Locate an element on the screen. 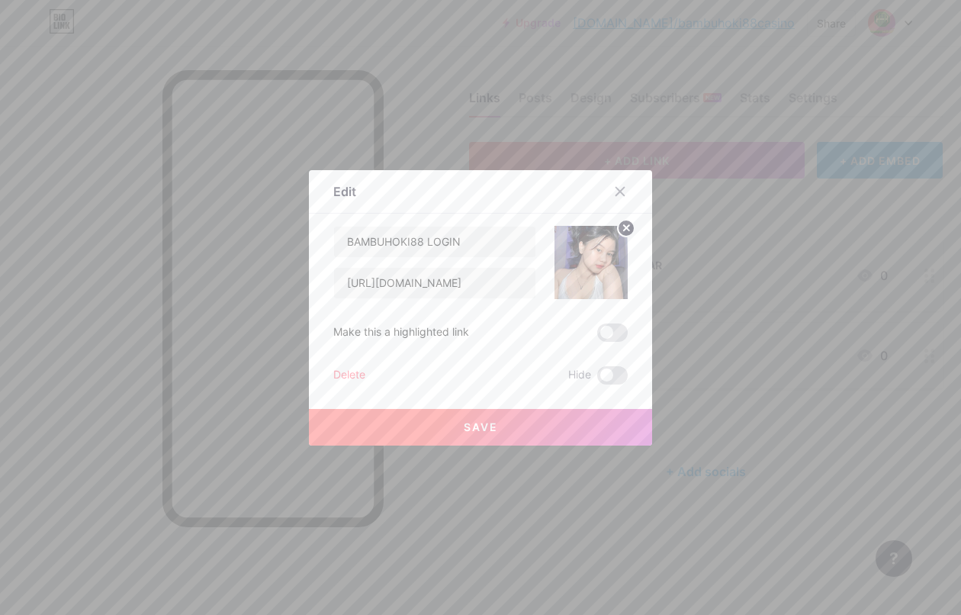 Image resolution: width=961 pixels, height=615 pixels. span: Save is located at coordinates (480, 426).